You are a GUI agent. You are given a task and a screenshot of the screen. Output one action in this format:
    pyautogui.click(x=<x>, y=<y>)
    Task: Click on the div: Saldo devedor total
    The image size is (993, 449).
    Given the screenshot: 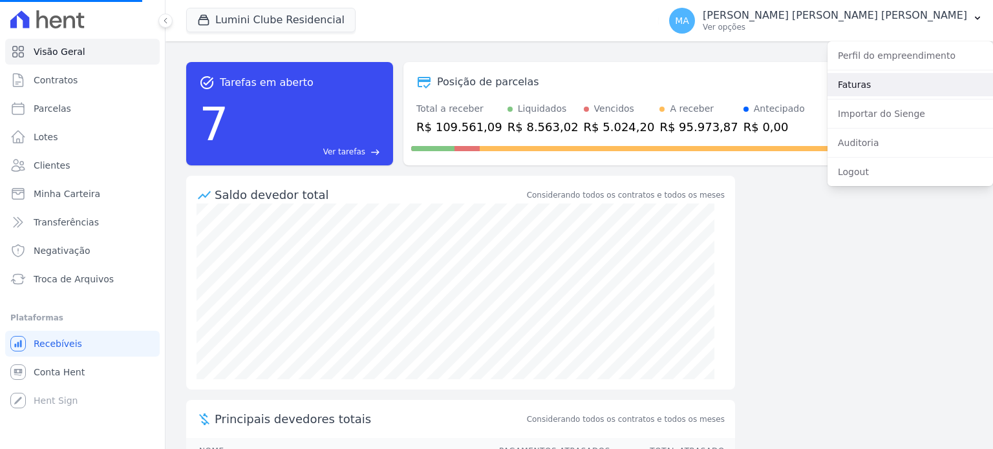 What is the action you would take?
    pyautogui.click(x=369, y=195)
    